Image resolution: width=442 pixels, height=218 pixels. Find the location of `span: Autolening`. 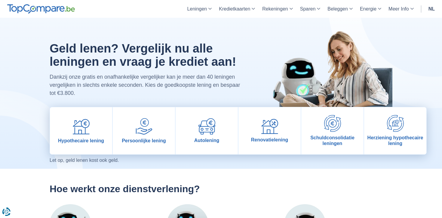

span: Autolening is located at coordinates (207, 140).